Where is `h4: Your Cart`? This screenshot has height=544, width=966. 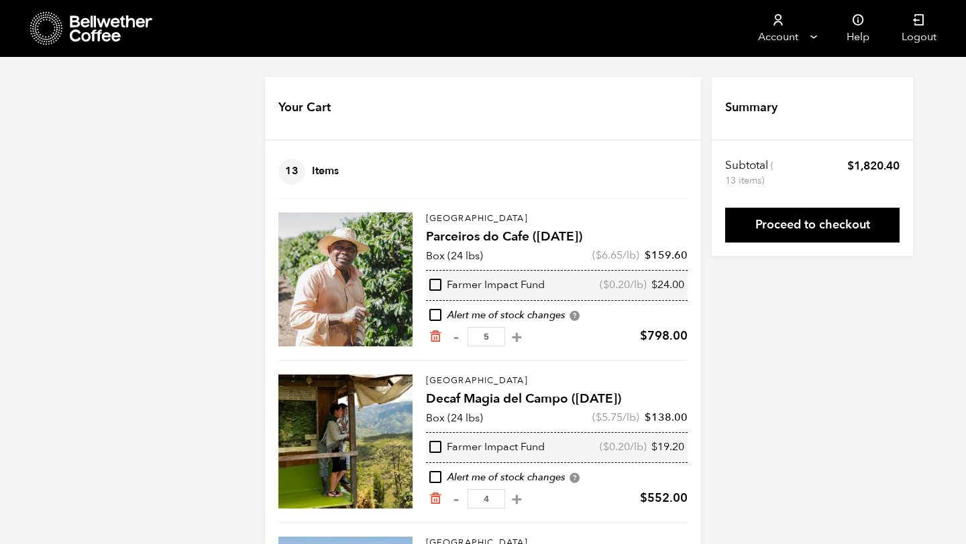 h4: Your Cart is located at coordinates (304, 108).